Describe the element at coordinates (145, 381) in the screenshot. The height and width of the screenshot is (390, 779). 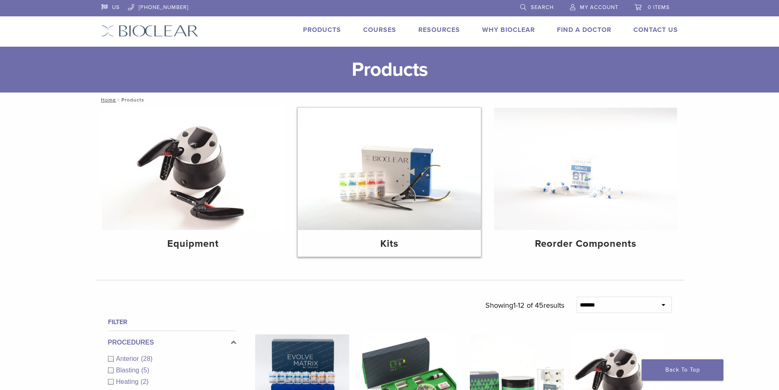
I see `span: (2)` at that location.